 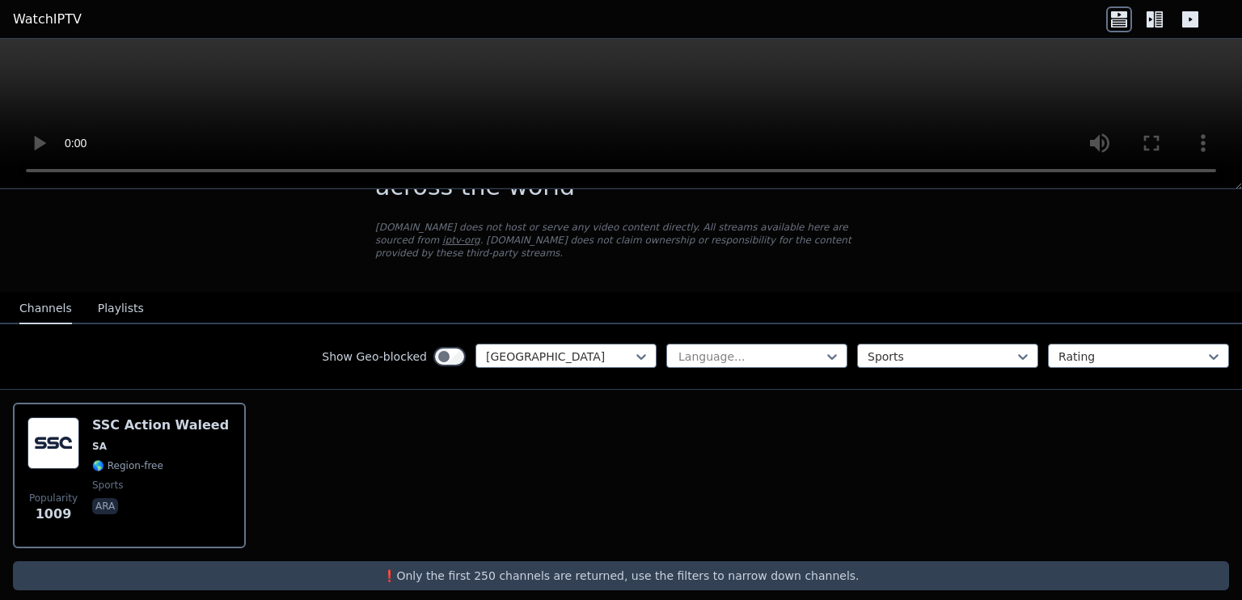 What do you see at coordinates (99, 446) in the screenshot?
I see `span: SA` at bounding box center [99, 446].